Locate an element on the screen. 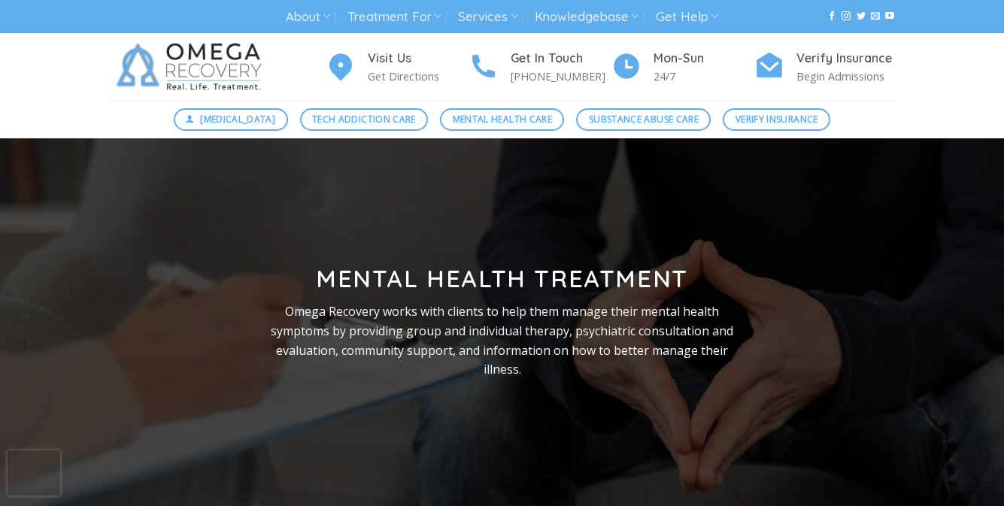  span: Substance Abuse Care is located at coordinates (644, 119).